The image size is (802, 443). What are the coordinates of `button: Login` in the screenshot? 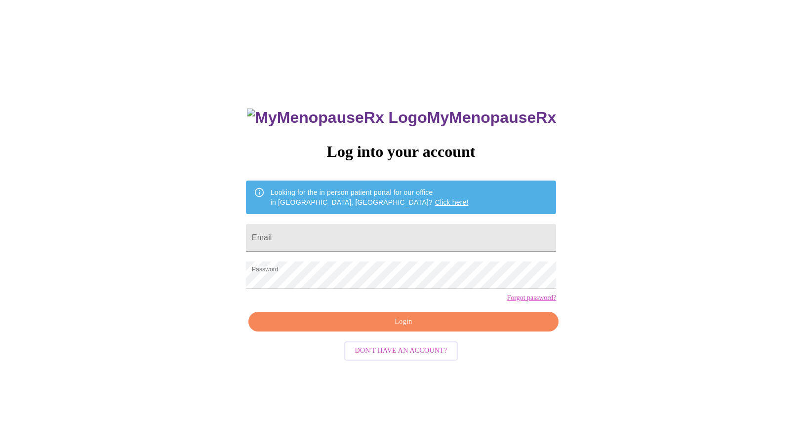 It's located at (403, 322).